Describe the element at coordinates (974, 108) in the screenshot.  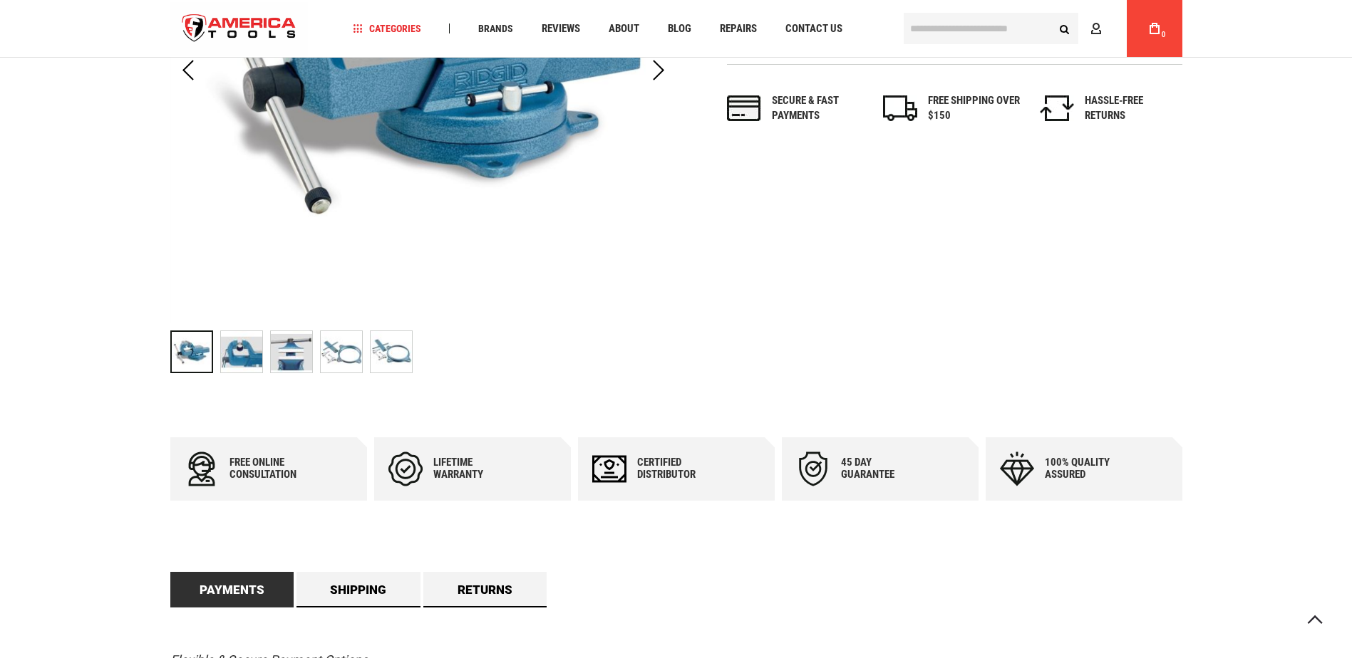
I see `div: FREE SHIPPING OVER $150` at that location.